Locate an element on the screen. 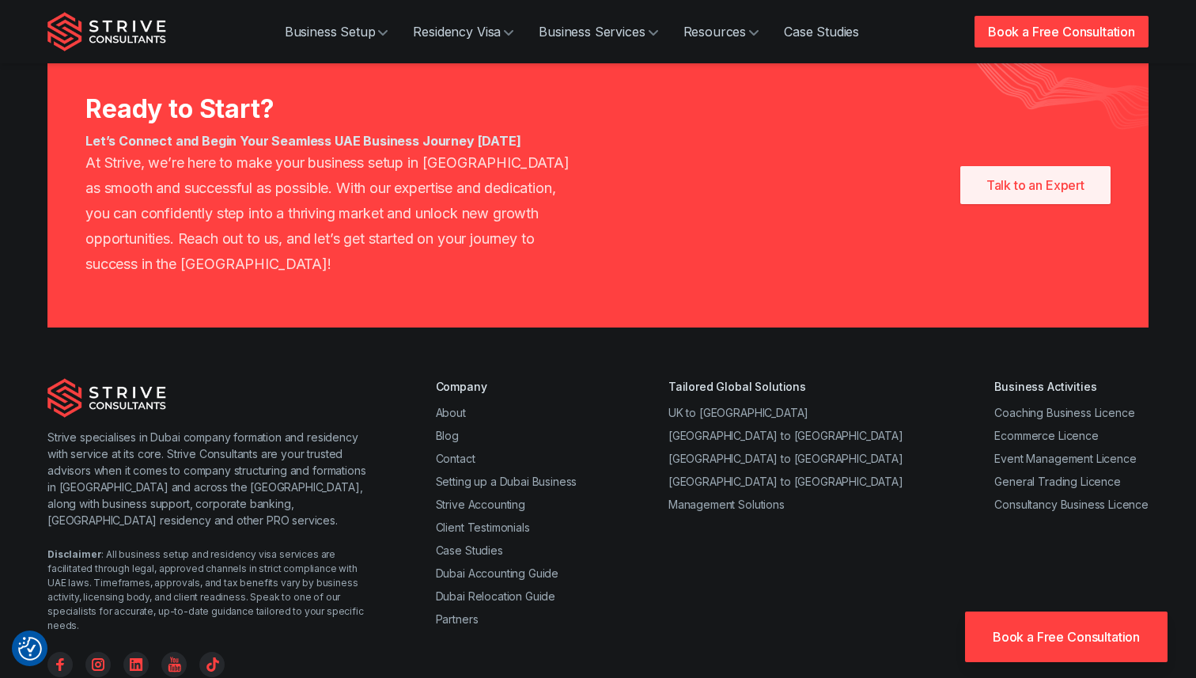 The width and height of the screenshot is (1196, 678). a: Setting up a Dubai Business is located at coordinates (506, 481).